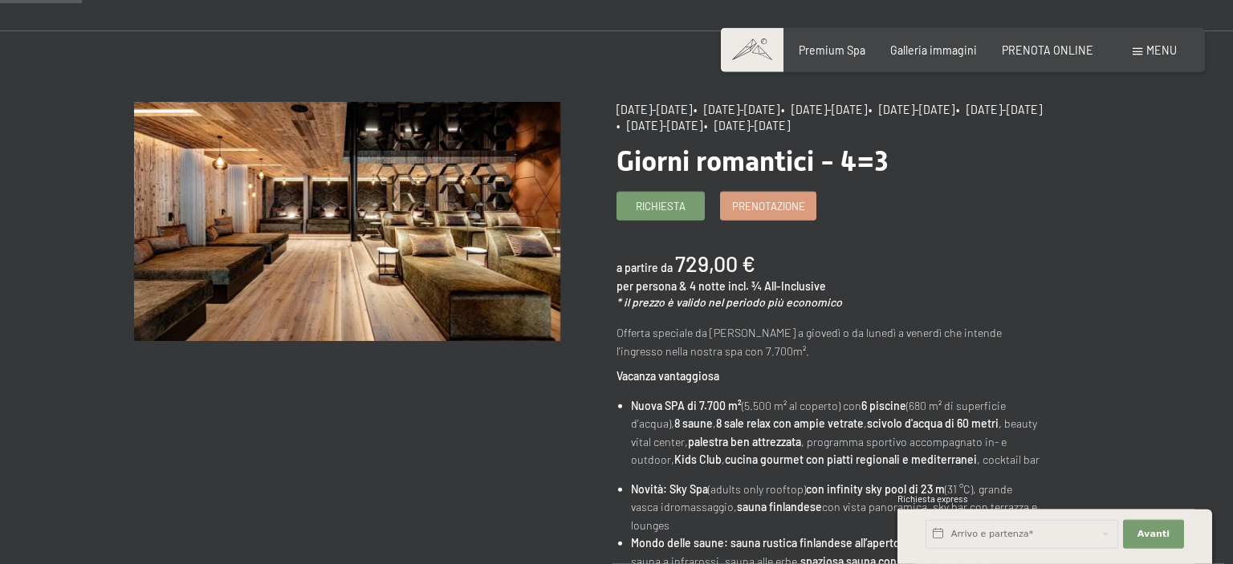 The height and width of the screenshot is (564, 1233). Describe the element at coordinates (777, 286) in the screenshot. I see `span: incl. ¾ All-Inclusive` at that location.